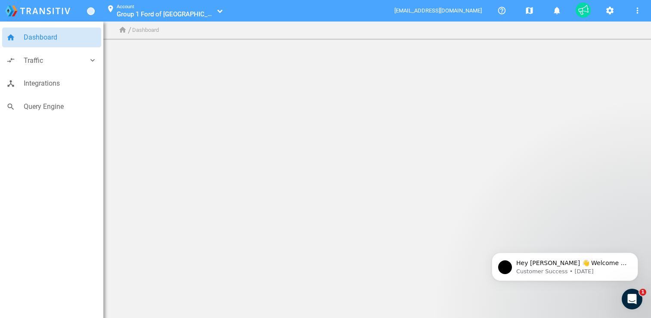 The width and height of the screenshot is (651, 318). I want to click on a: device_hubIntegrations, so click(52, 84).